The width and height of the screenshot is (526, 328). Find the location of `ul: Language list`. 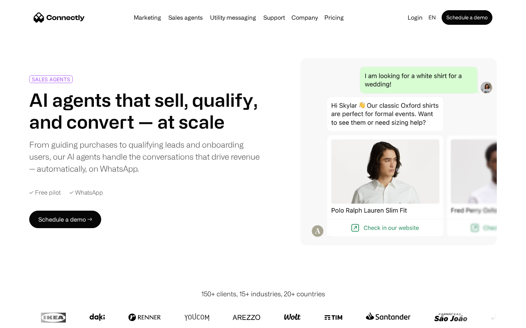

ul: Language list is located at coordinates (29, 321).